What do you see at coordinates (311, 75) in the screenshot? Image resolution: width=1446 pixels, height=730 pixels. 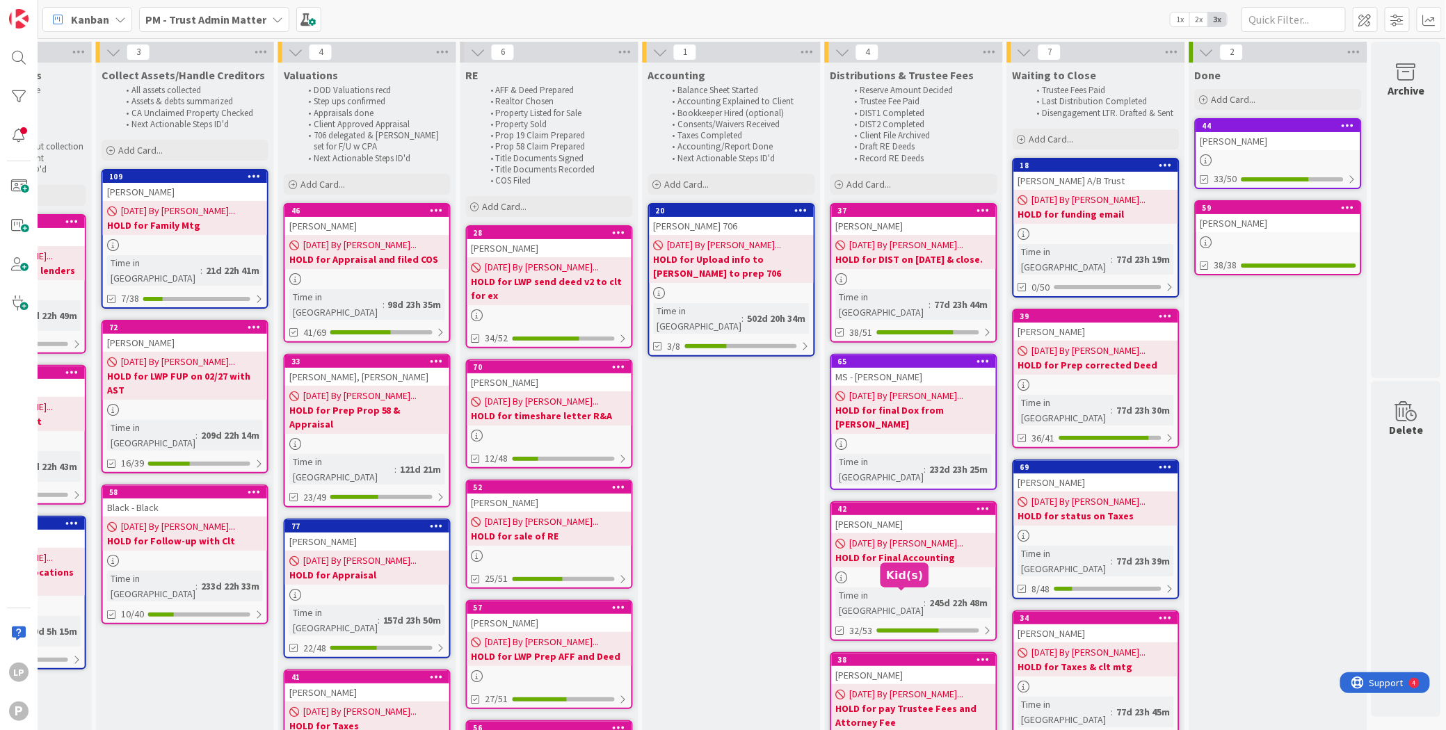 I see `span: Valuations` at bounding box center [311, 75].